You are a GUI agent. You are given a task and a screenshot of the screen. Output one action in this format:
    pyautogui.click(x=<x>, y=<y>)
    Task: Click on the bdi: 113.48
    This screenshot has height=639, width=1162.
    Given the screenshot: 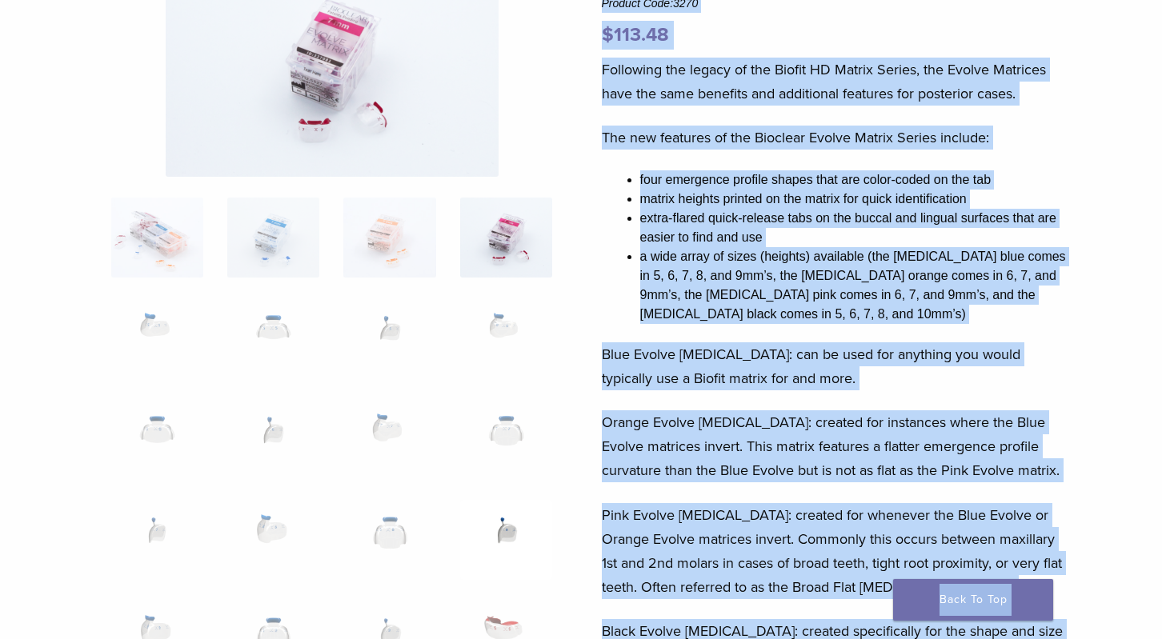 What is the action you would take?
    pyautogui.click(x=635, y=34)
    